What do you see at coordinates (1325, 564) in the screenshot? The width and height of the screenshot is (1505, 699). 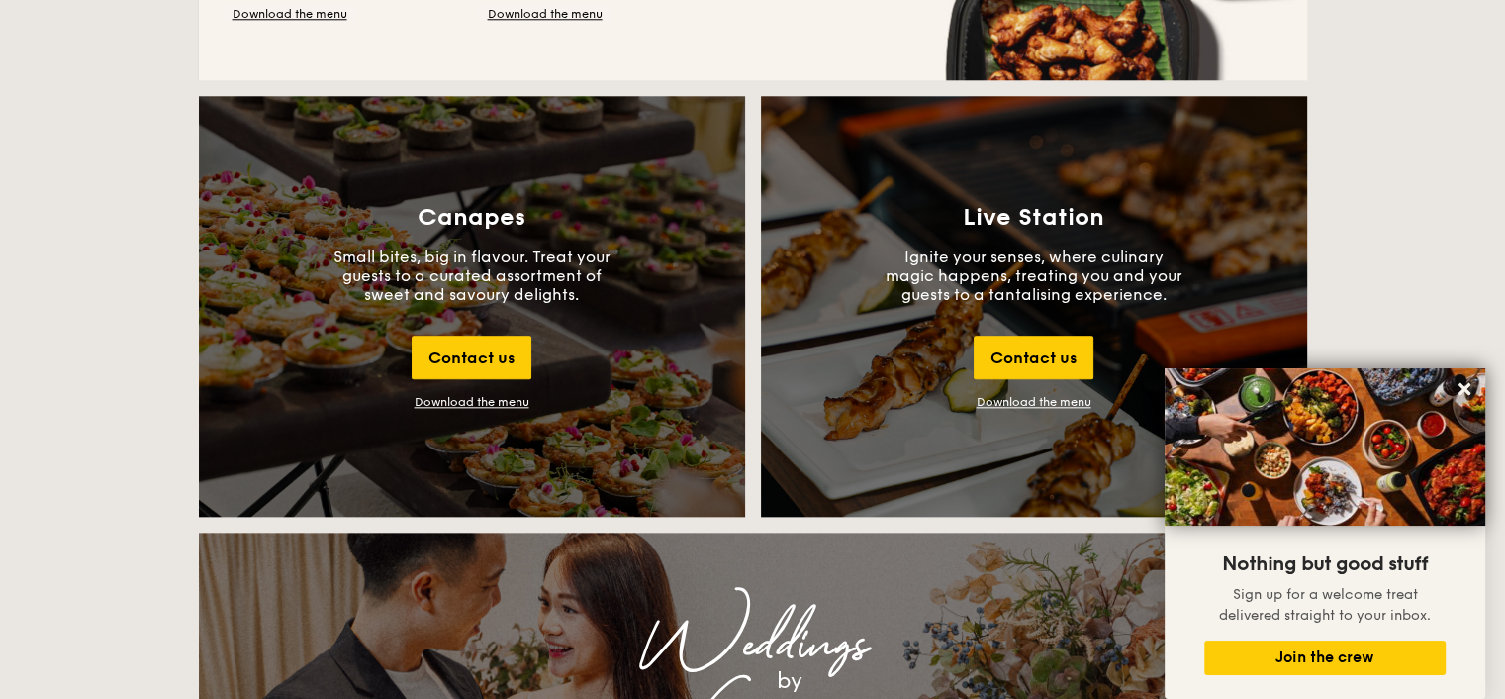 I see `span: Nothing but good stuff` at bounding box center [1325, 564].